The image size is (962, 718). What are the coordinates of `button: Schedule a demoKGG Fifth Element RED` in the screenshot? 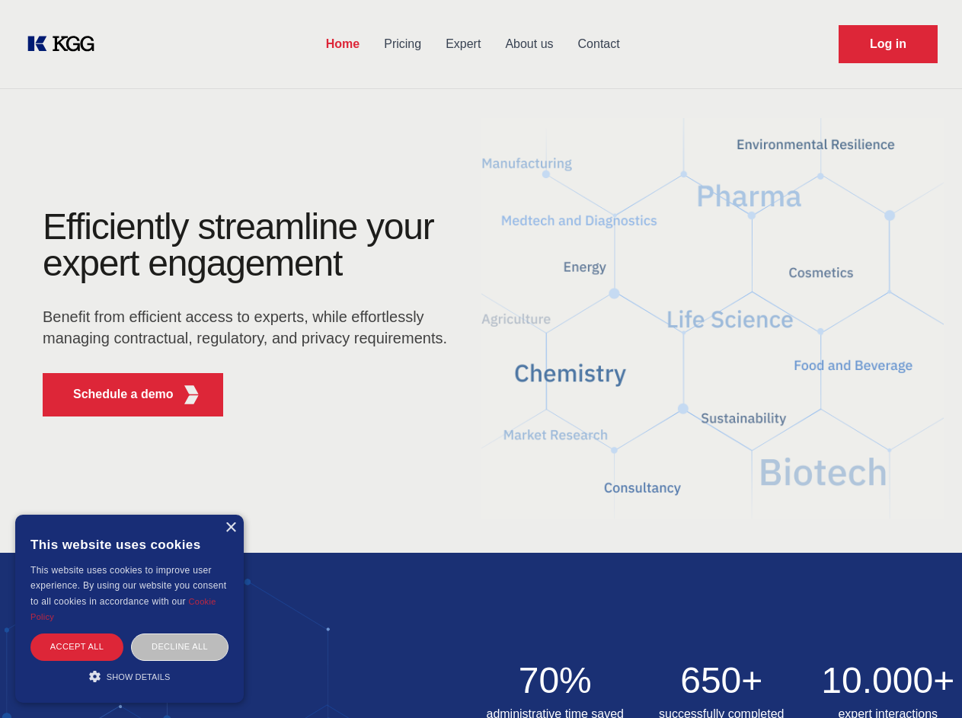 It's located at (133, 395).